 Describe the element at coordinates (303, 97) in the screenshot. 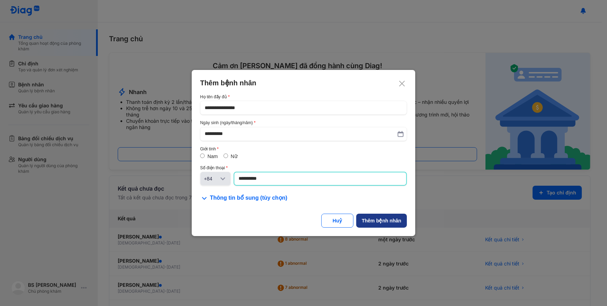

I see `div: Họ tên đầy đủ` at that location.